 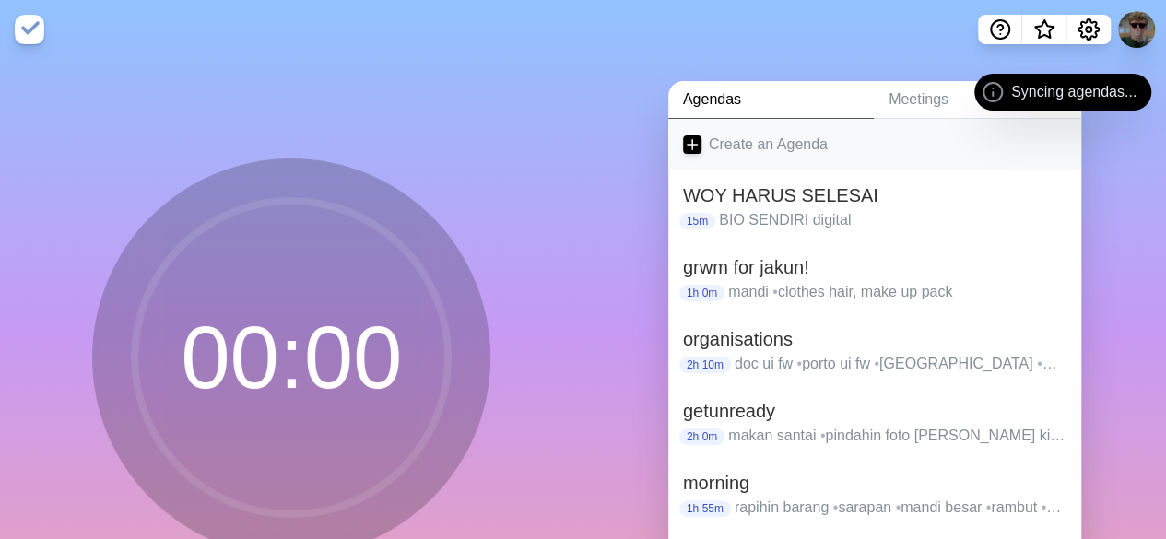 What do you see at coordinates (705, 365) in the screenshot?
I see `p: 2h 10m` at bounding box center [705, 365].